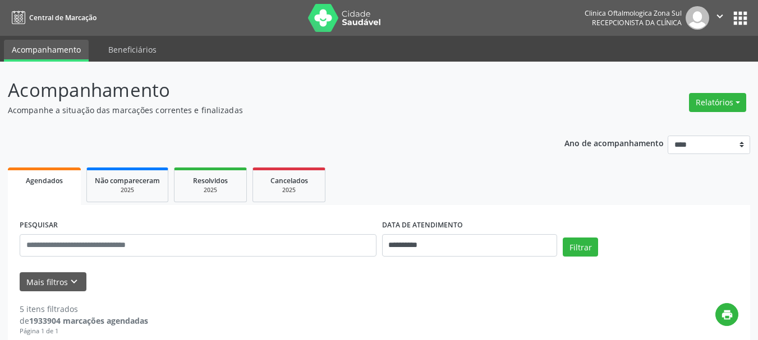  Describe the element at coordinates (46, 50) in the screenshot. I see `a: Acompanhamento` at that location.